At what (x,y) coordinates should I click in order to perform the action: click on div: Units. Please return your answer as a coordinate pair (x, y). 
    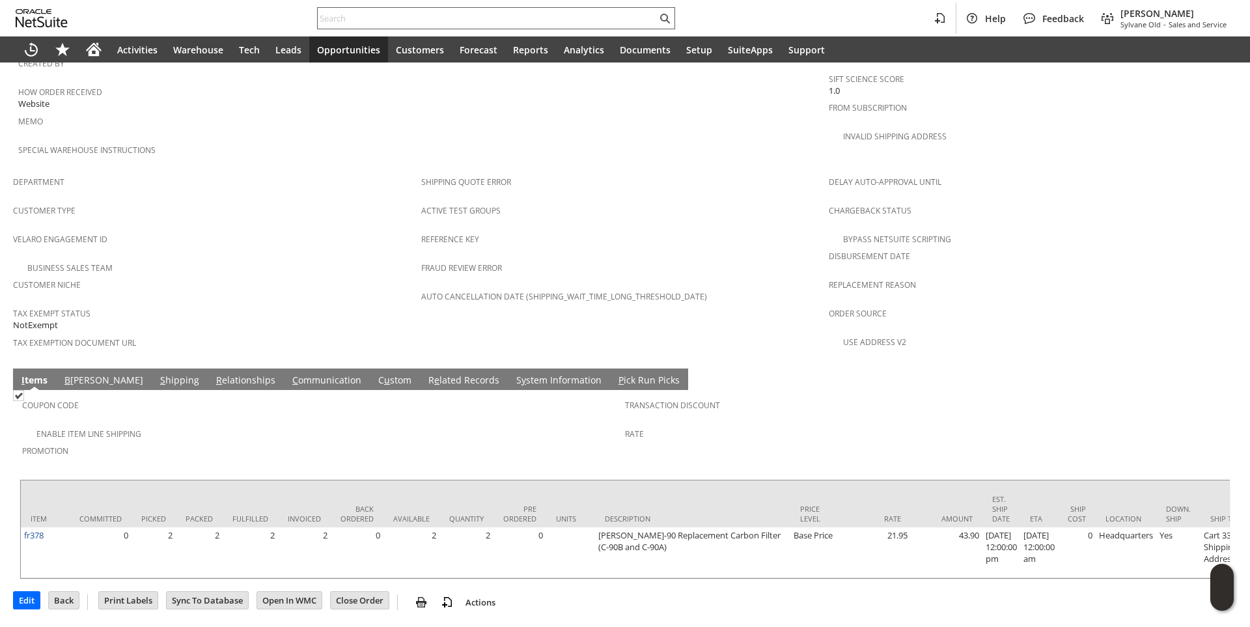
    Looking at the image, I should click on (570, 518).